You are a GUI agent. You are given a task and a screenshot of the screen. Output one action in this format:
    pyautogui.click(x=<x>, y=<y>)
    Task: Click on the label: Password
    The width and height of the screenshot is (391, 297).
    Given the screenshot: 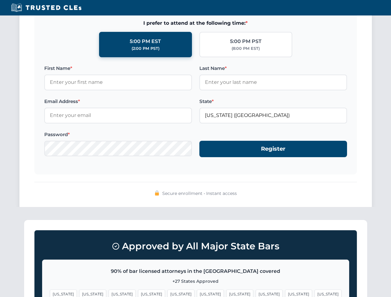 What is the action you would take?
    pyautogui.click(x=118, y=135)
    